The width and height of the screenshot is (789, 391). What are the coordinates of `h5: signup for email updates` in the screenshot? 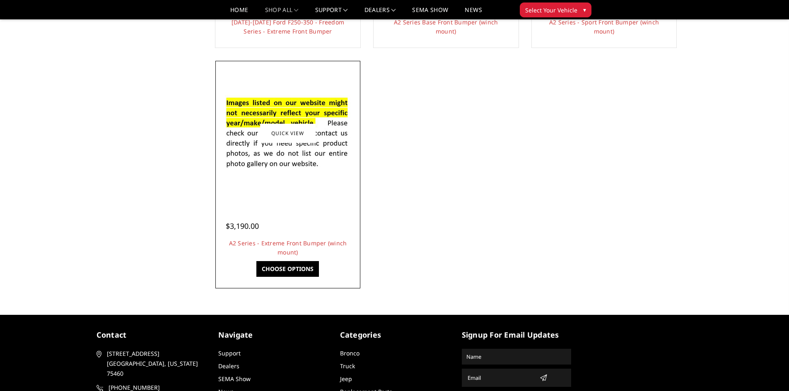 It's located at (516, 335).